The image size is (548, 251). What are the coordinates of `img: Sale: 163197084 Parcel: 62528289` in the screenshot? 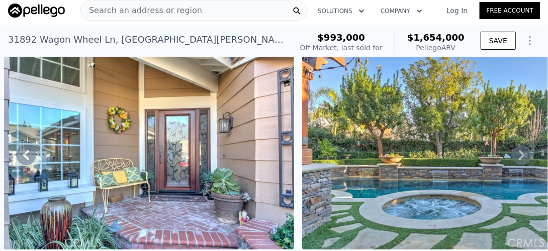 It's located at (149, 153).